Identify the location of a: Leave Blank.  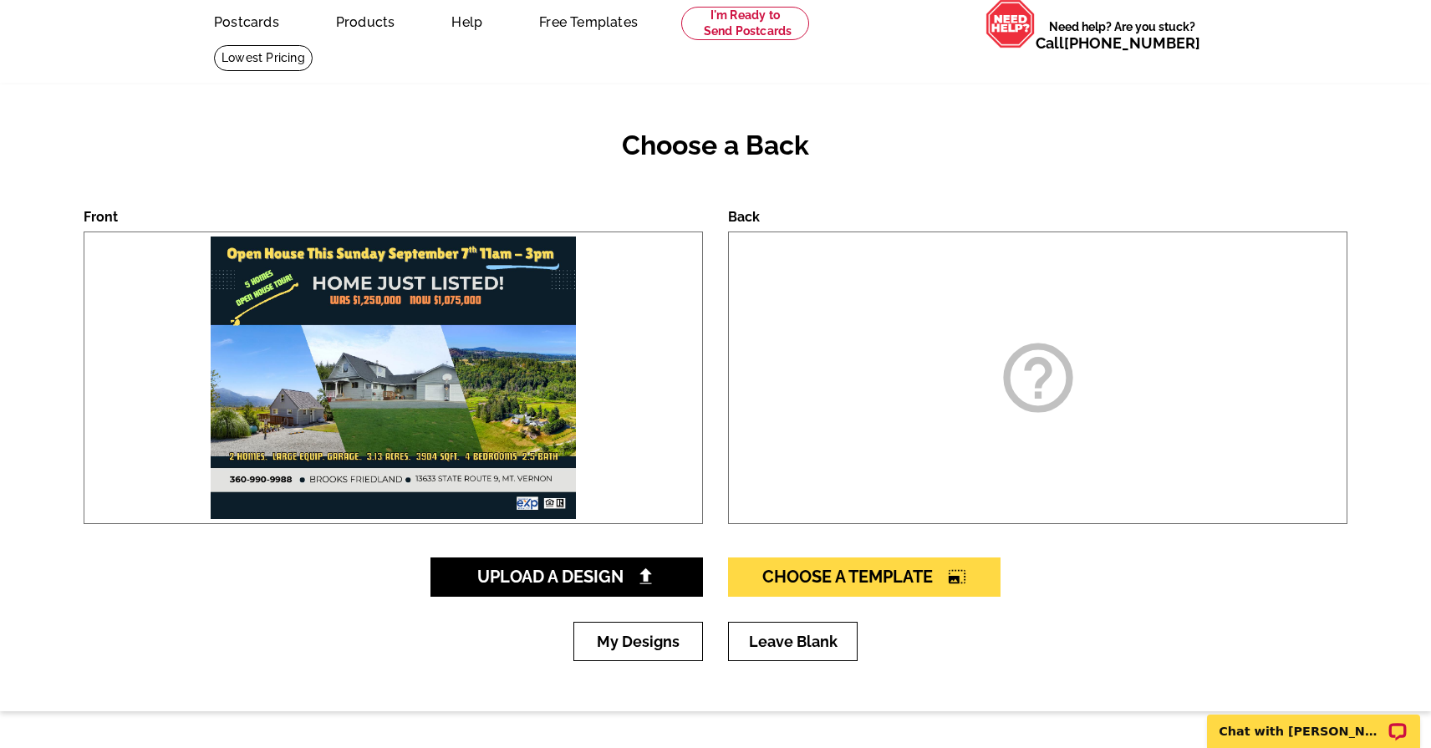
(792, 641).